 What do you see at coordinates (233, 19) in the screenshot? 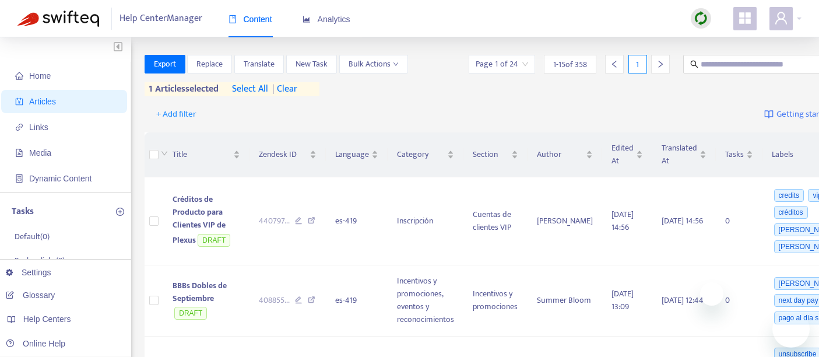
I see `span: book` at bounding box center [233, 19].